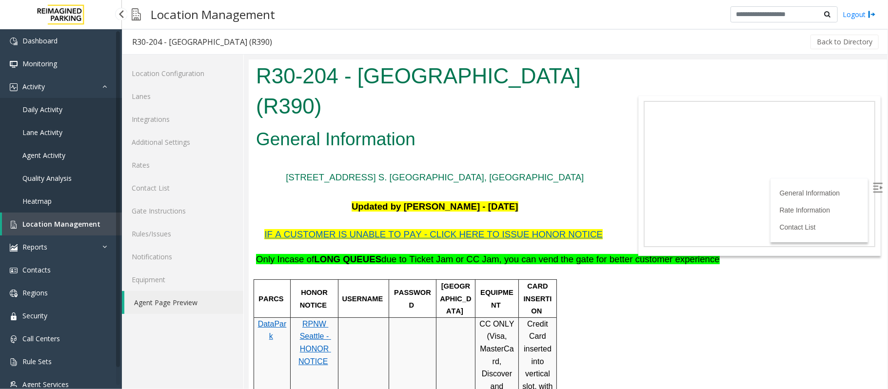 This screenshot has height=389, width=888. I want to click on b: LONG QUEUES, so click(99, 199).